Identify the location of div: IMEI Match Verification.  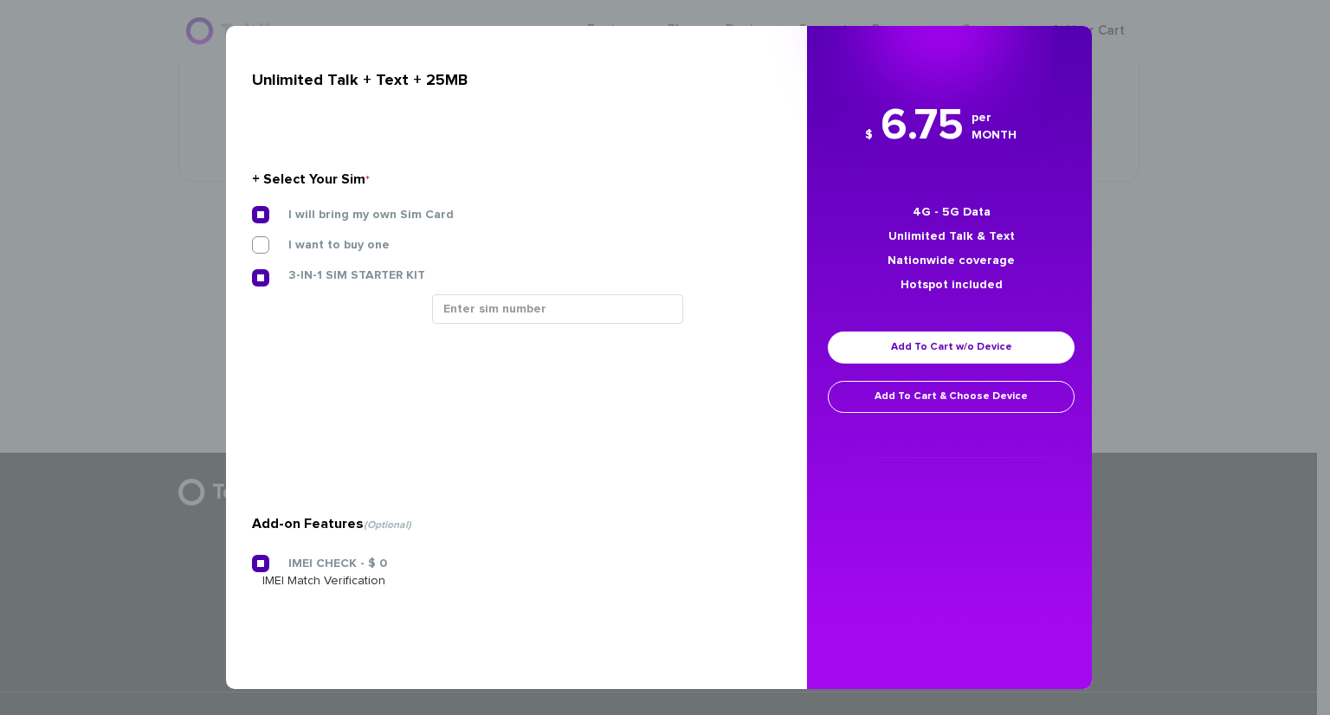
(515, 581).